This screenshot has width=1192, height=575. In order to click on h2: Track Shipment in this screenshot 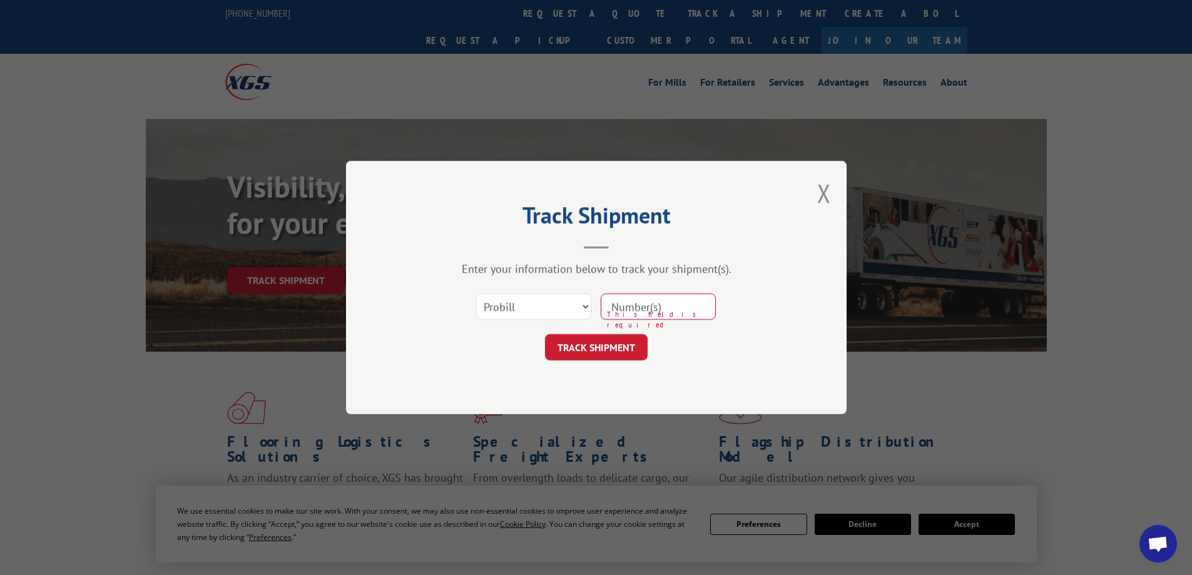, I will do `click(597, 218)`.